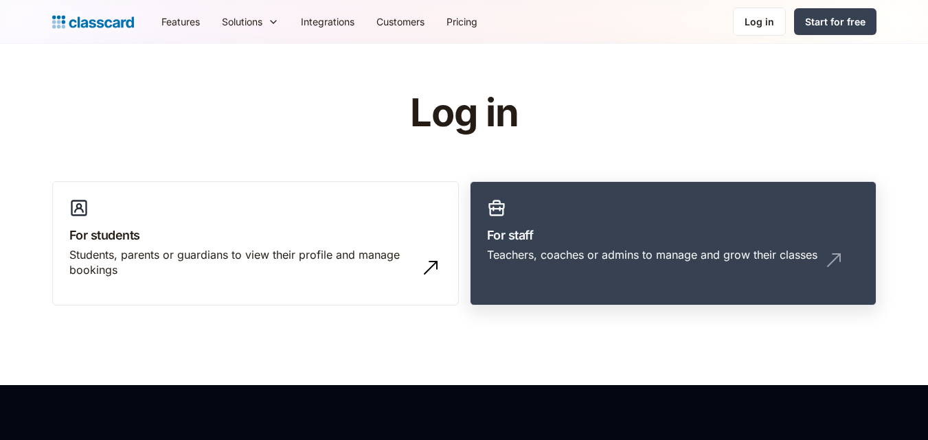 This screenshot has height=440, width=928. I want to click on a: Features, so click(181, 21).